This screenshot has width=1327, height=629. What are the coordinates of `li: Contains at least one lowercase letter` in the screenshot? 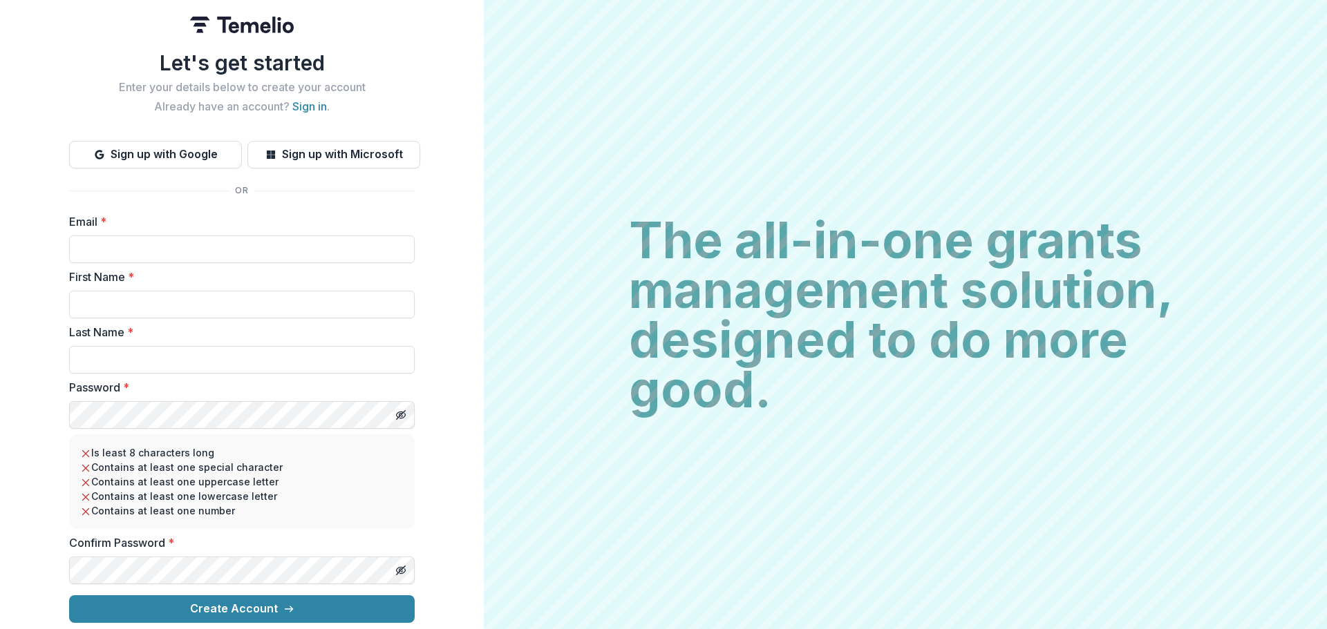 It's located at (242, 496).